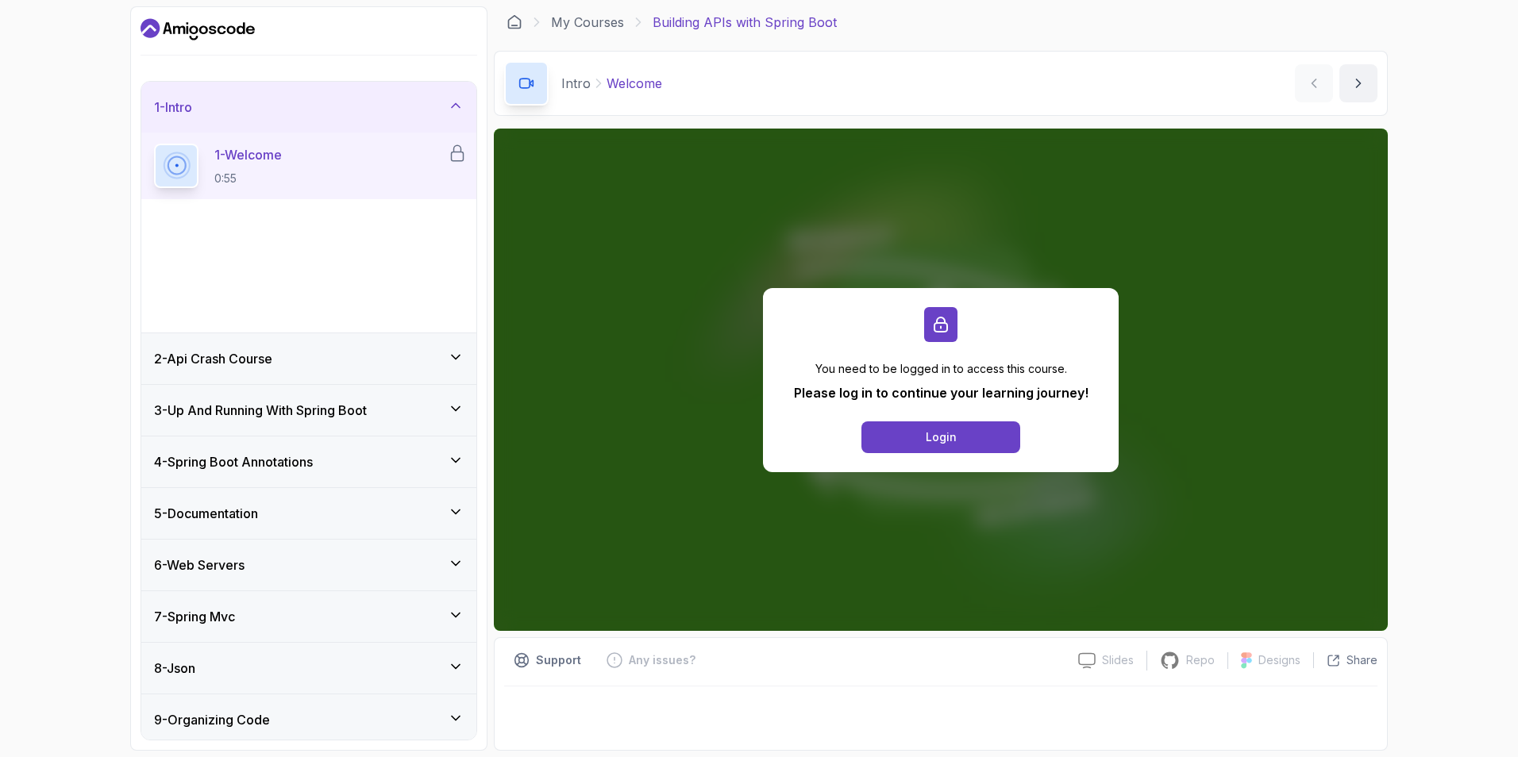 The width and height of the screenshot is (1518, 757). I want to click on button: 1-Welcome0:55, so click(309, 166).